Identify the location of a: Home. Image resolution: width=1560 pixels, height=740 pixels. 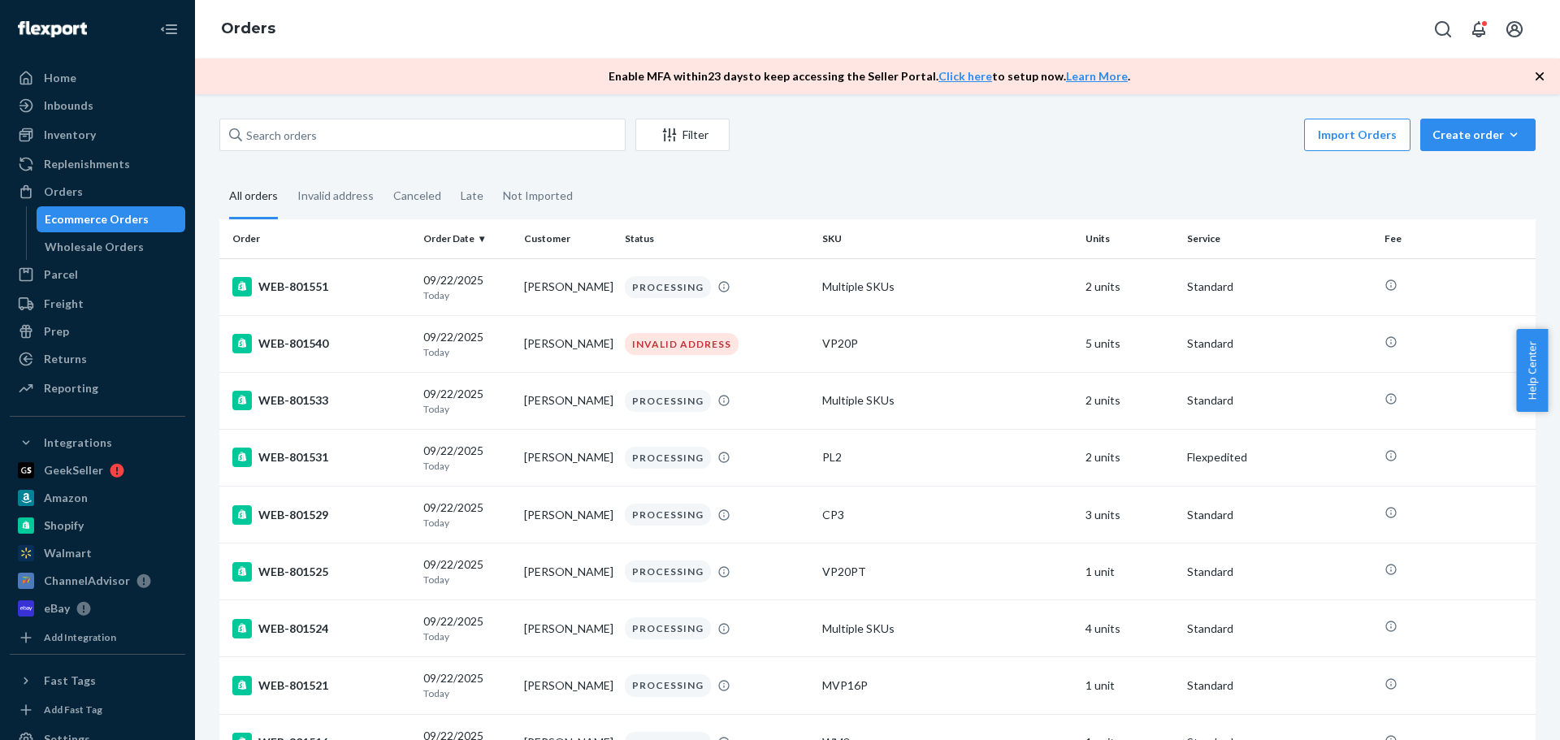
(98, 78).